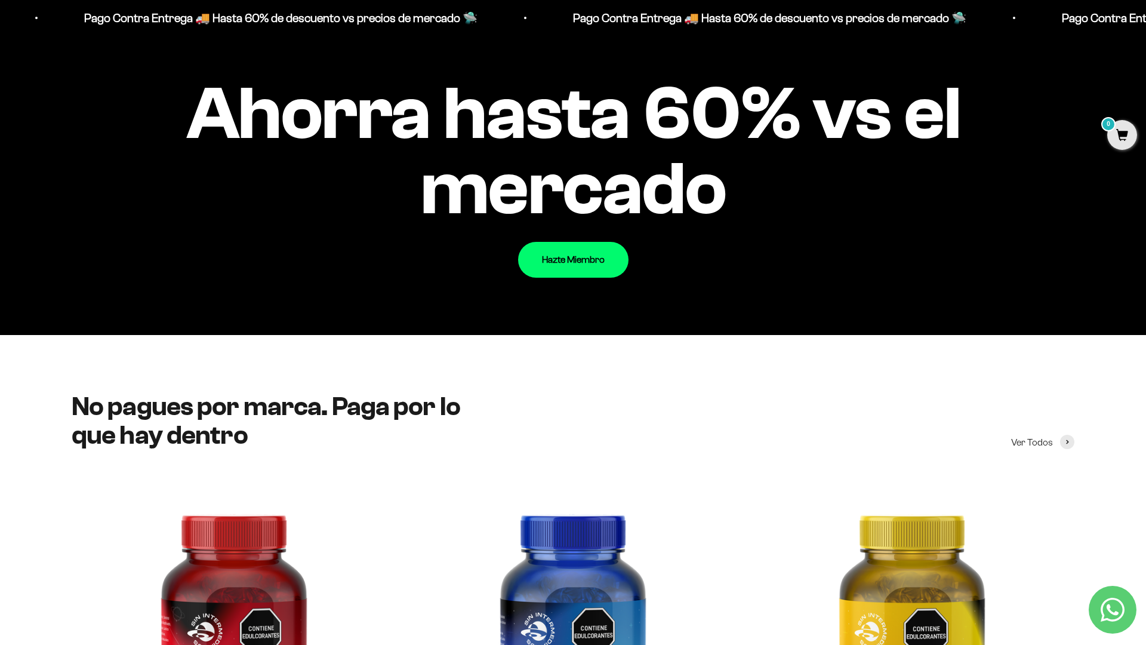 Image resolution: width=1146 pixels, height=645 pixels. Describe the element at coordinates (573, 260) in the screenshot. I see `a: Hazte Miembro` at that location.